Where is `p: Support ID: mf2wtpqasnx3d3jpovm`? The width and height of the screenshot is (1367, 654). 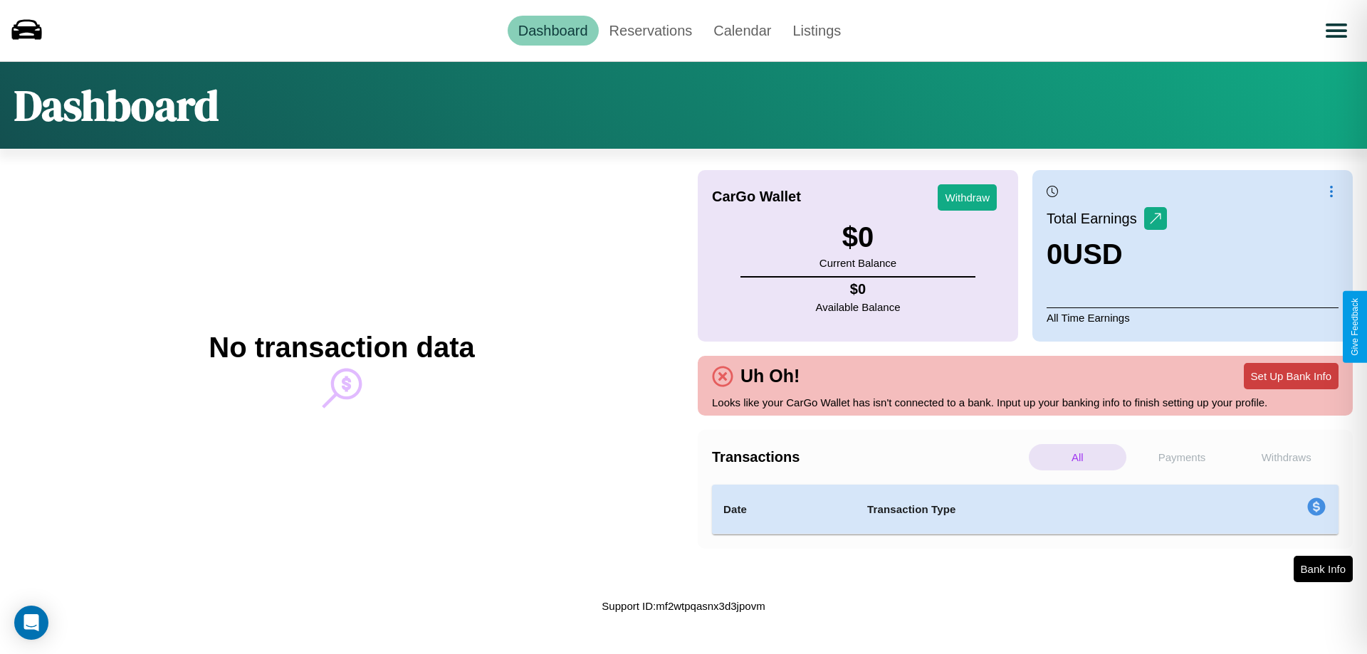
p: Support ID: mf2wtpqasnx3d3jpovm is located at coordinates (683, 606).